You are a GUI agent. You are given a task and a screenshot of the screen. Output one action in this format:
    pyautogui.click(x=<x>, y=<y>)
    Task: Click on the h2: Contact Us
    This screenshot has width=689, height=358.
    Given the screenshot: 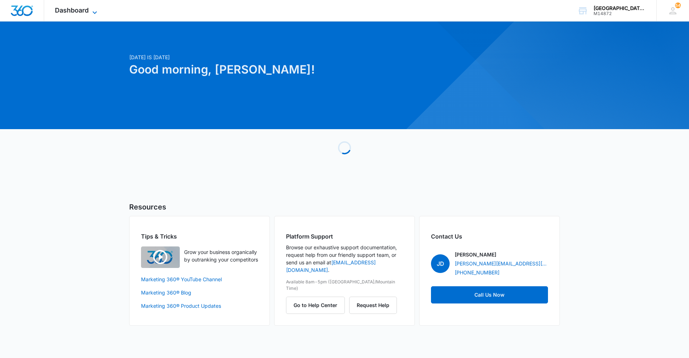 What is the action you would take?
    pyautogui.click(x=489, y=236)
    